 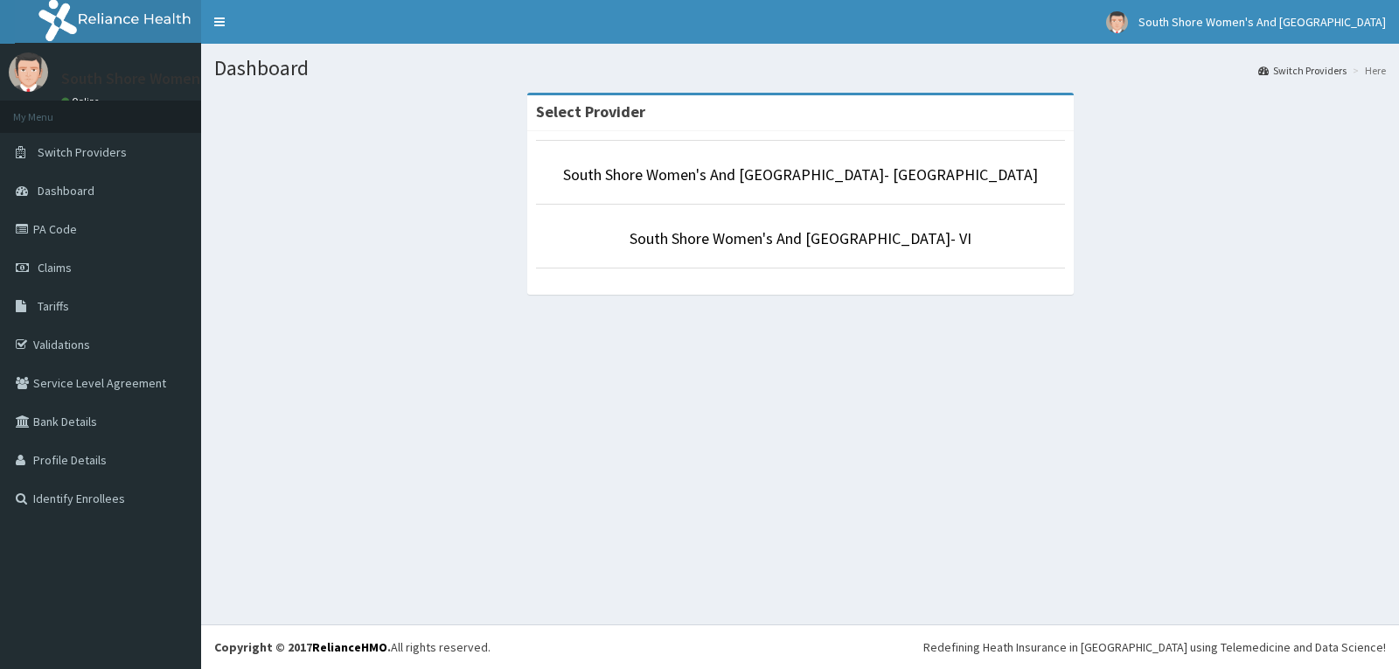 I want to click on li: Here, so click(x=1367, y=70).